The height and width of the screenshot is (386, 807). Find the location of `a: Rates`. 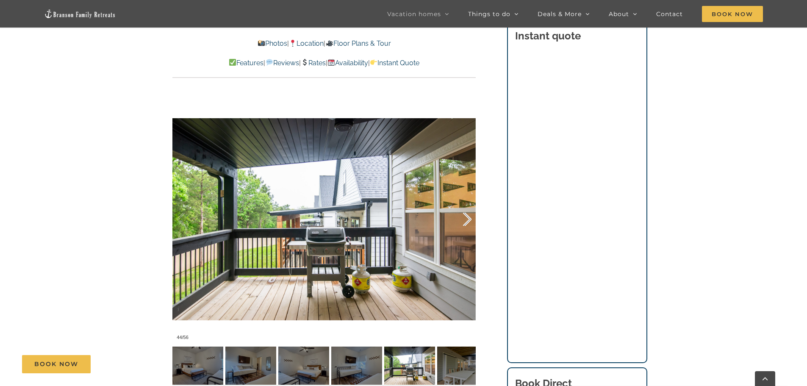

a: Rates is located at coordinates (313, 63).